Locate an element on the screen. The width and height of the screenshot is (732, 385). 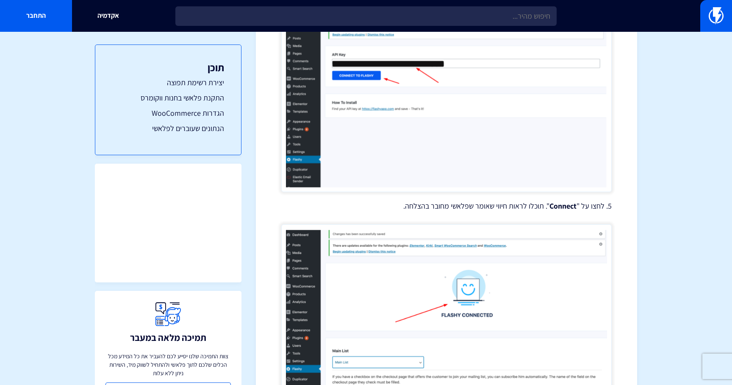
input: חיפוש מהיר... is located at coordinates (366, 16).